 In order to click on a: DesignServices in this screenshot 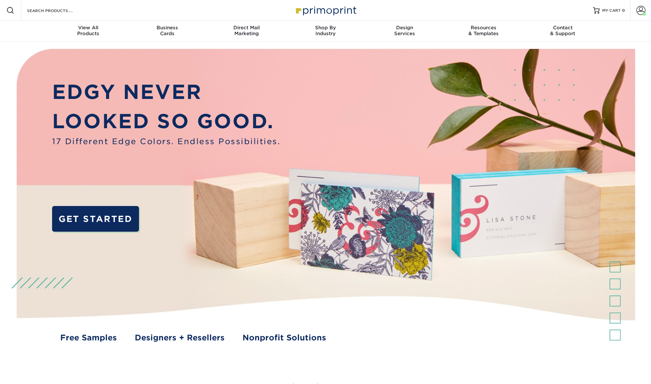, I will do `click(404, 31)`.